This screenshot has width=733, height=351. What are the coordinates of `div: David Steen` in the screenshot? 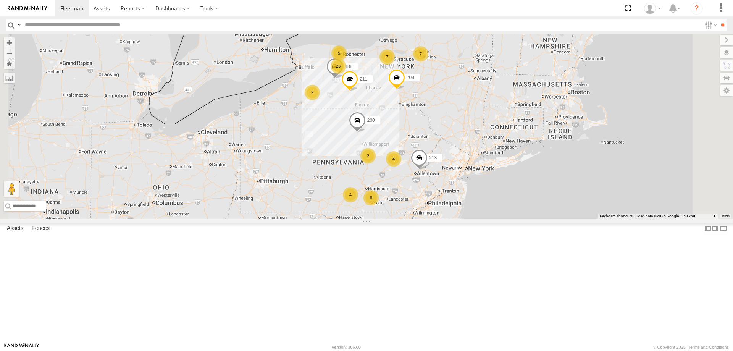 It's located at (653, 8).